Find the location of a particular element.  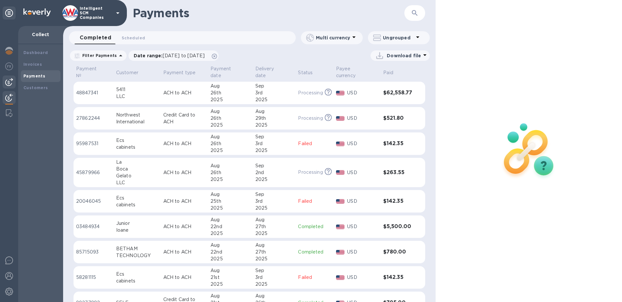

h1: Payments is located at coordinates (250, 13).